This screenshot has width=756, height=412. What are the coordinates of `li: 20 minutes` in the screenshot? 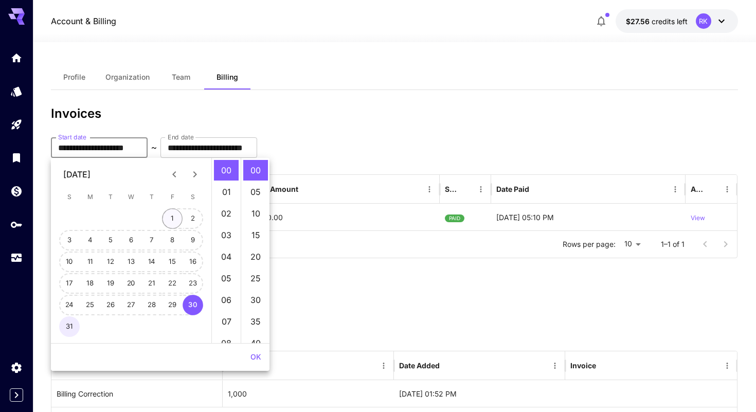 It's located at (255, 256).